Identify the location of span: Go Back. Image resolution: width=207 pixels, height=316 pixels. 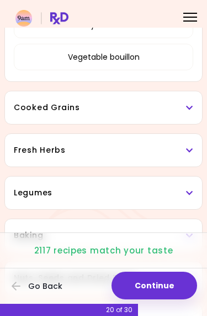
(45, 286).